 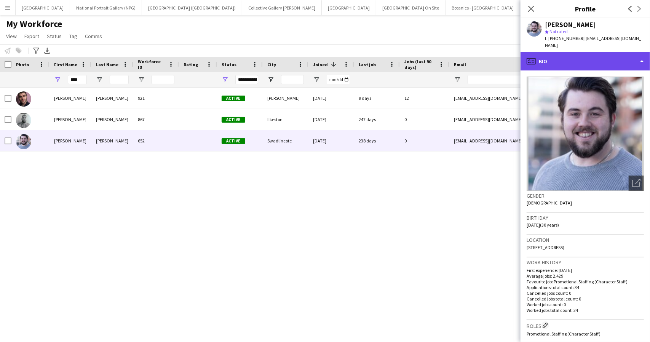 I want to click on a: Export, so click(x=32, y=36).